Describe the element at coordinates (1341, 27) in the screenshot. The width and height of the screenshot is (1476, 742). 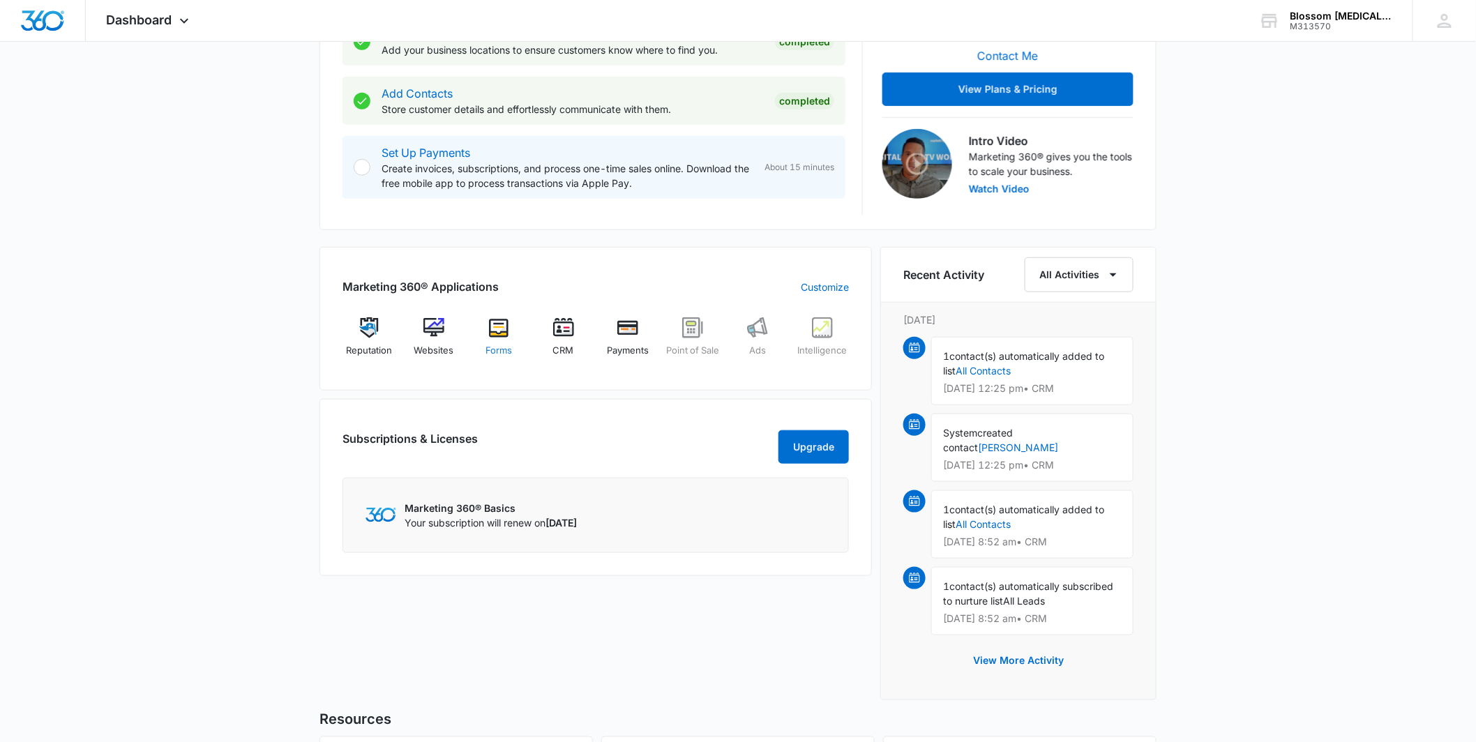
I see `div: account id` at that location.